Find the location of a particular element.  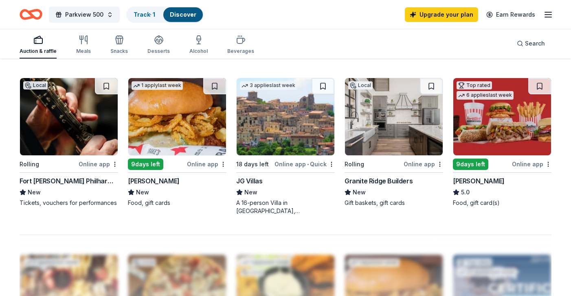

div: JG Villas is located at coordinates (249, 181).